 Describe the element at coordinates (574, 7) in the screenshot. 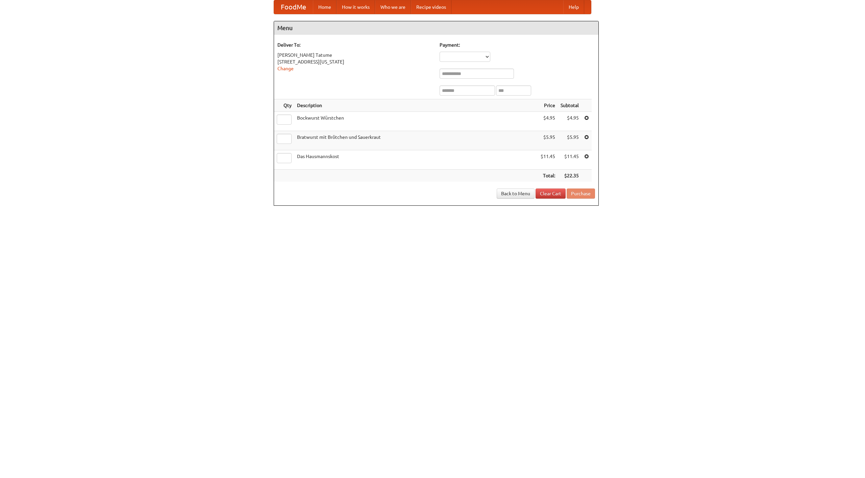

I see `a: Help` at that location.